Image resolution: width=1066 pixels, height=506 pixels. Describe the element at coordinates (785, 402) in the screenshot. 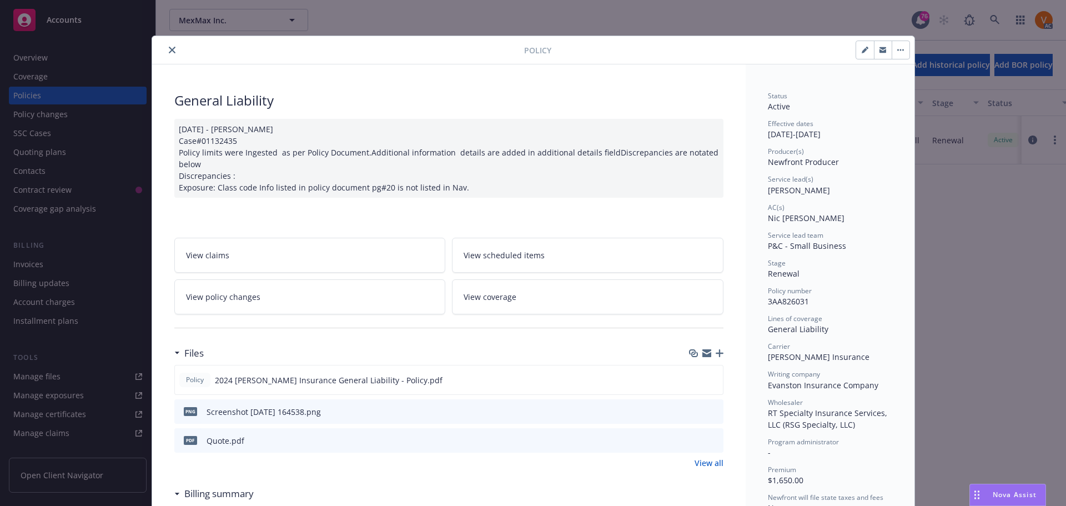

I see `span: Wholesaler` at that location.